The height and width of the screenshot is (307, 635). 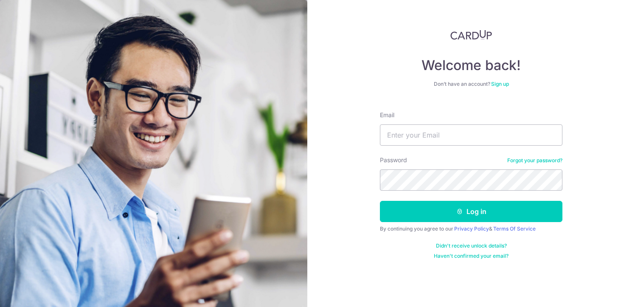 I want to click on input: Enter your Email, so click(x=471, y=135).